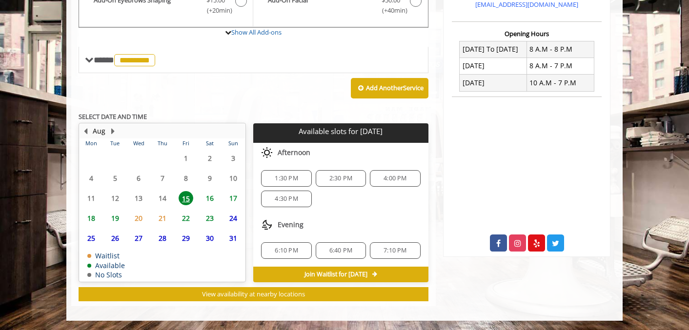 The image size is (689, 330). I want to click on td: 10 A.M - 7 P.M, so click(560, 83).